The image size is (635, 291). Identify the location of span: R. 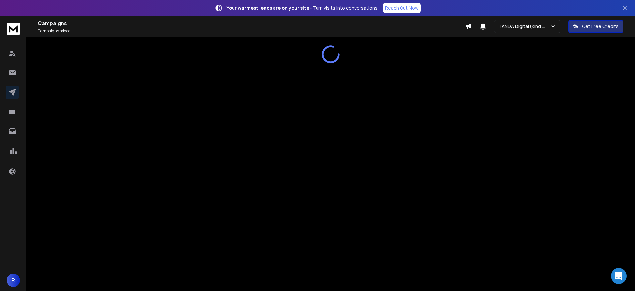
(13, 280).